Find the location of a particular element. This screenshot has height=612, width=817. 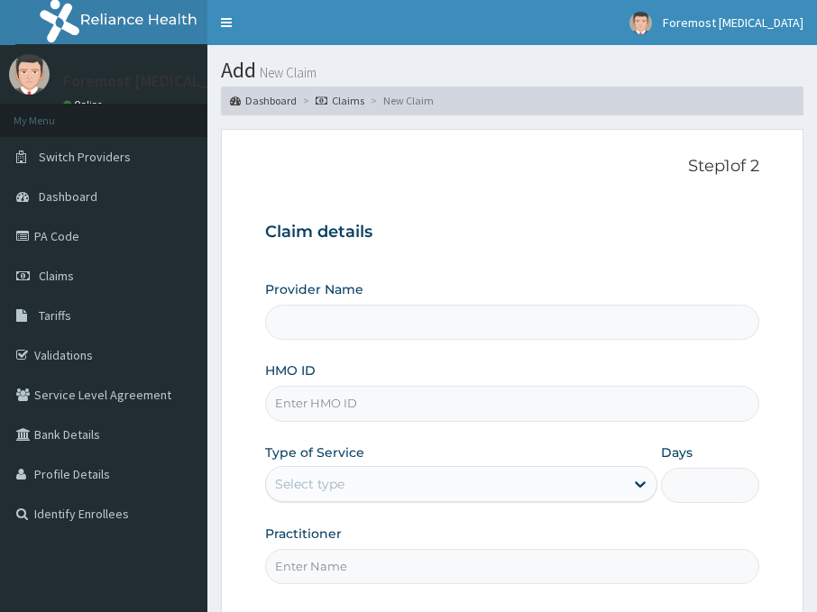

span: Claims is located at coordinates (56, 276).